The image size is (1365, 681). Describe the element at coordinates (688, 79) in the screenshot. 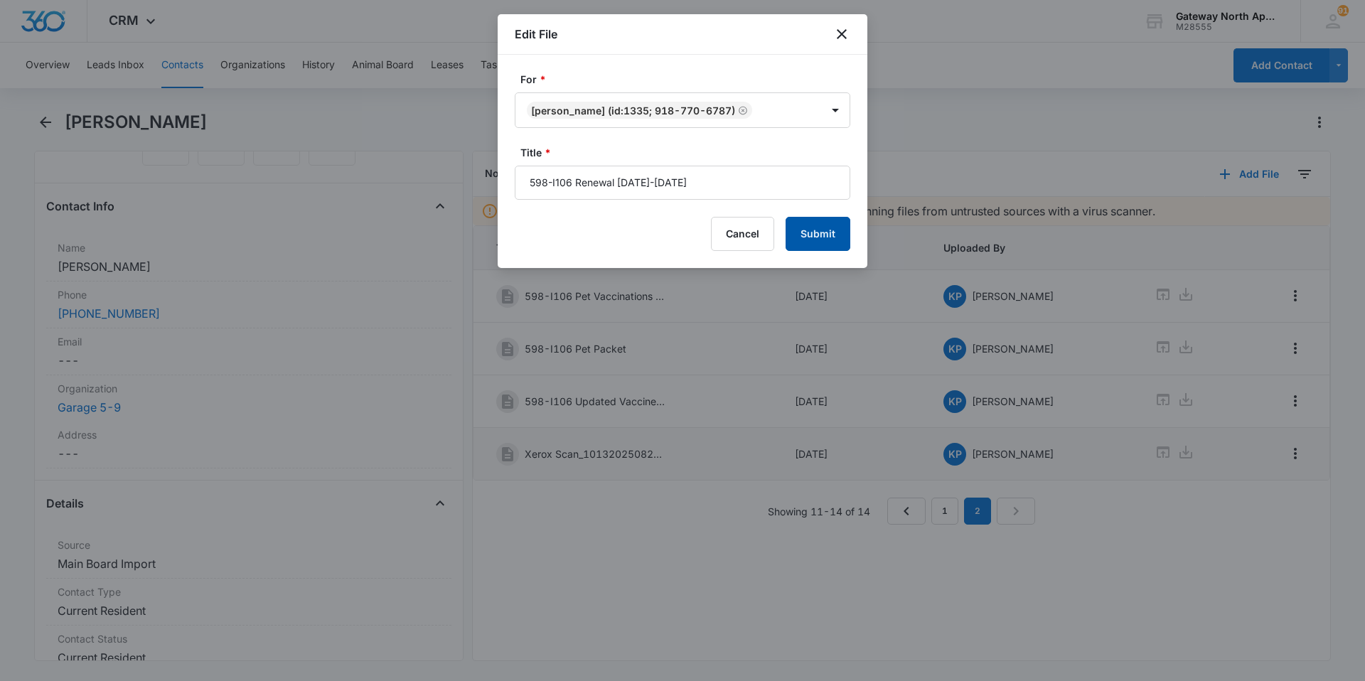

I see `label: For` at that location.